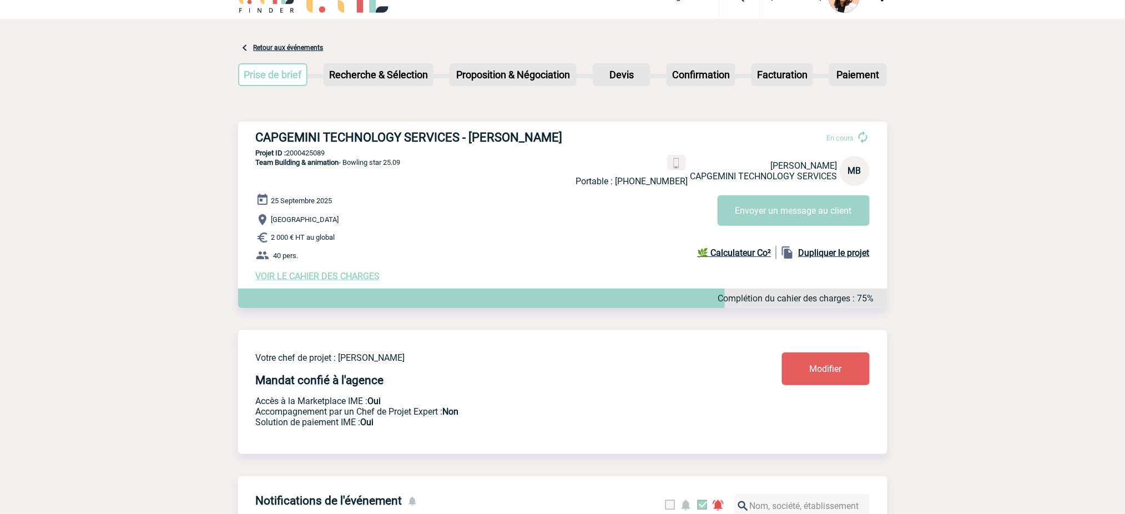 The height and width of the screenshot is (514, 1125). Describe the element at coordinates (622, 74) in the screenshot. I see `p: Devis` at that location.